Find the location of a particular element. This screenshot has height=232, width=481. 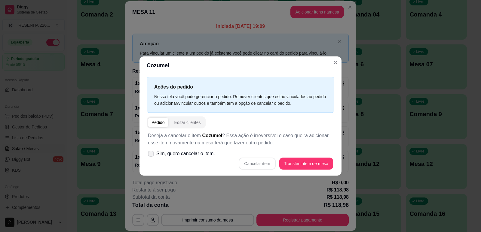

button: Close is located at coordinates (335, 62).